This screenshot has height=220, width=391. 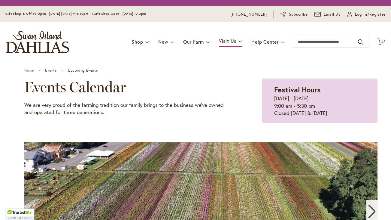 I want to click on span: New, so click(x=163, y=41).